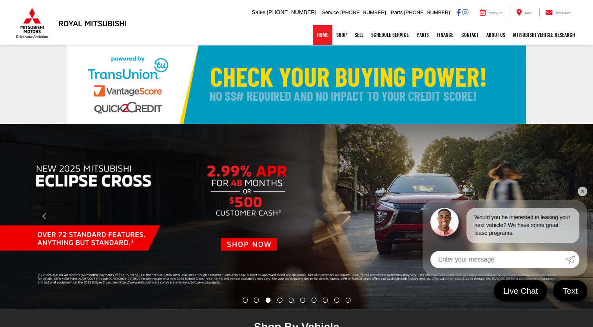 The image size is (593, 327). I want to click on a: Schedule Service: Opens in a new tab, so click(390, 35).